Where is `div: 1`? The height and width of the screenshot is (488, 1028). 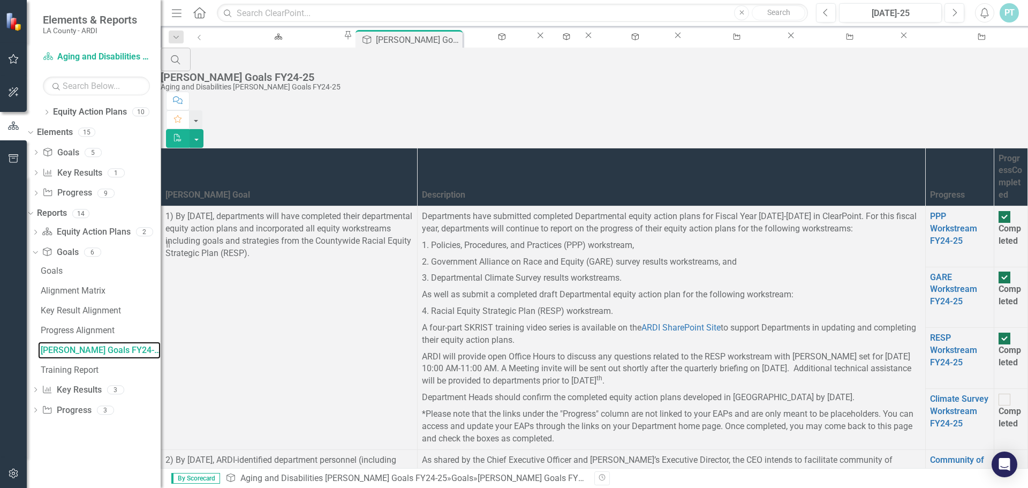
div: 1 is located at coordinates (116, 172).